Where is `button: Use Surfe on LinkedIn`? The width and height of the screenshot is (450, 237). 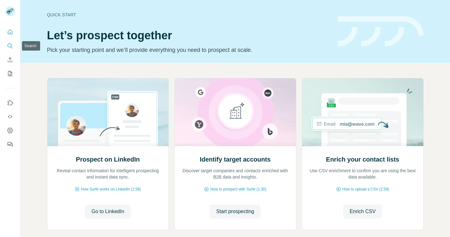
button: Use Surfe on LinkedIn is located at coordinates (10, 103).